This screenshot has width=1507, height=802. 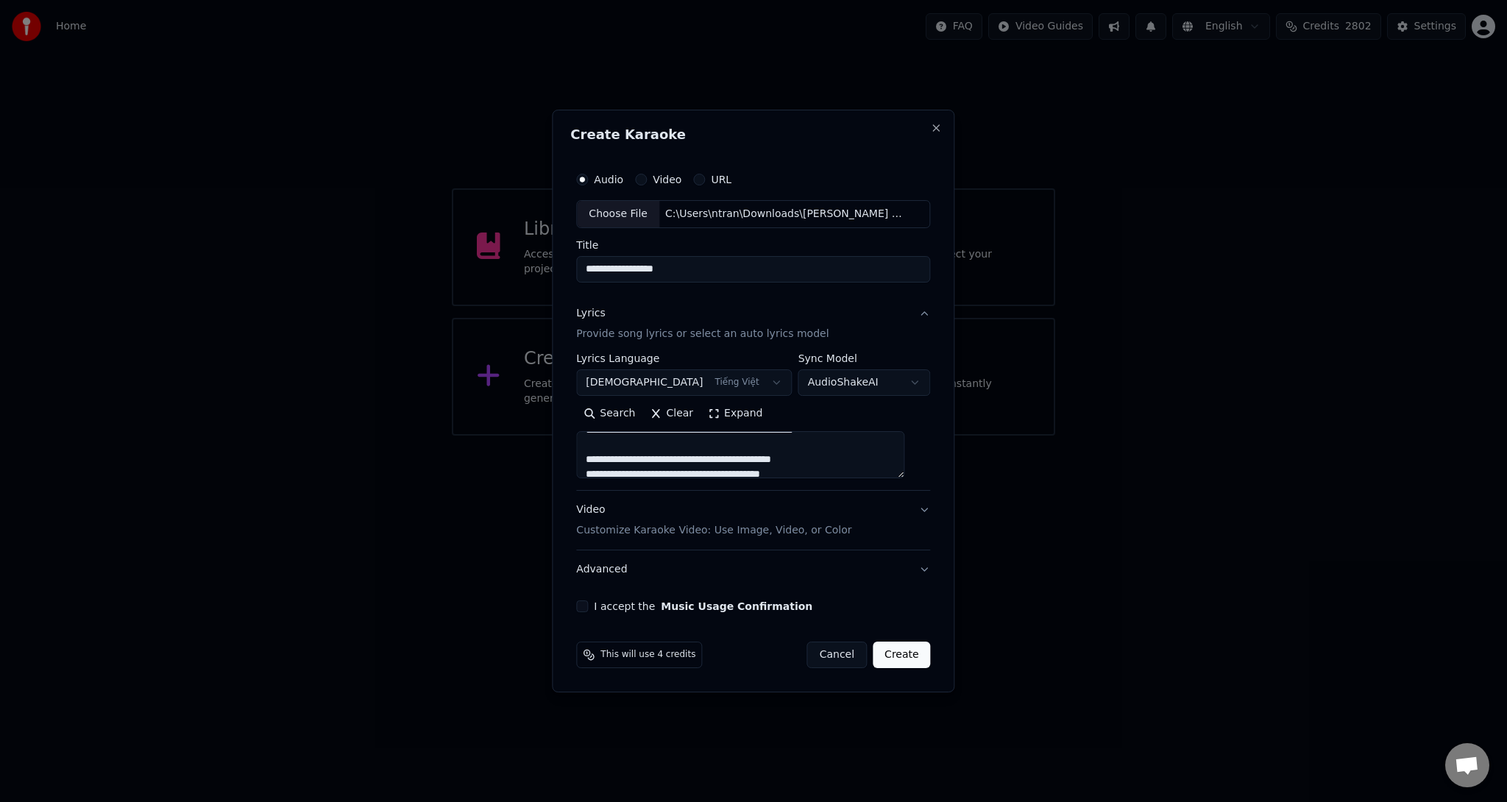 I want to click on button: I accept the, so click(x=736, y=606).